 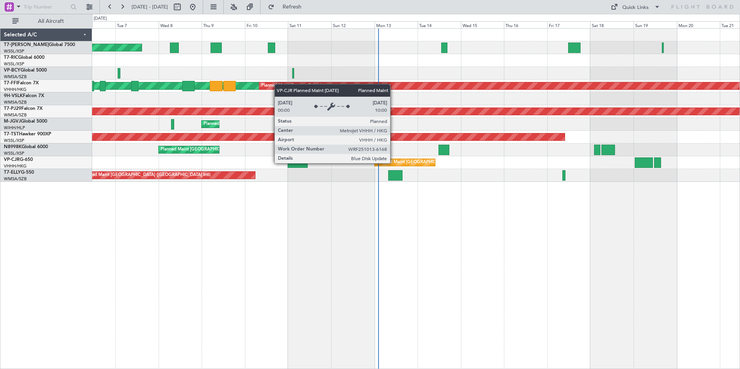 I want to click on a: T7-TSTHawker 900XP, so click(x=27, y=134).